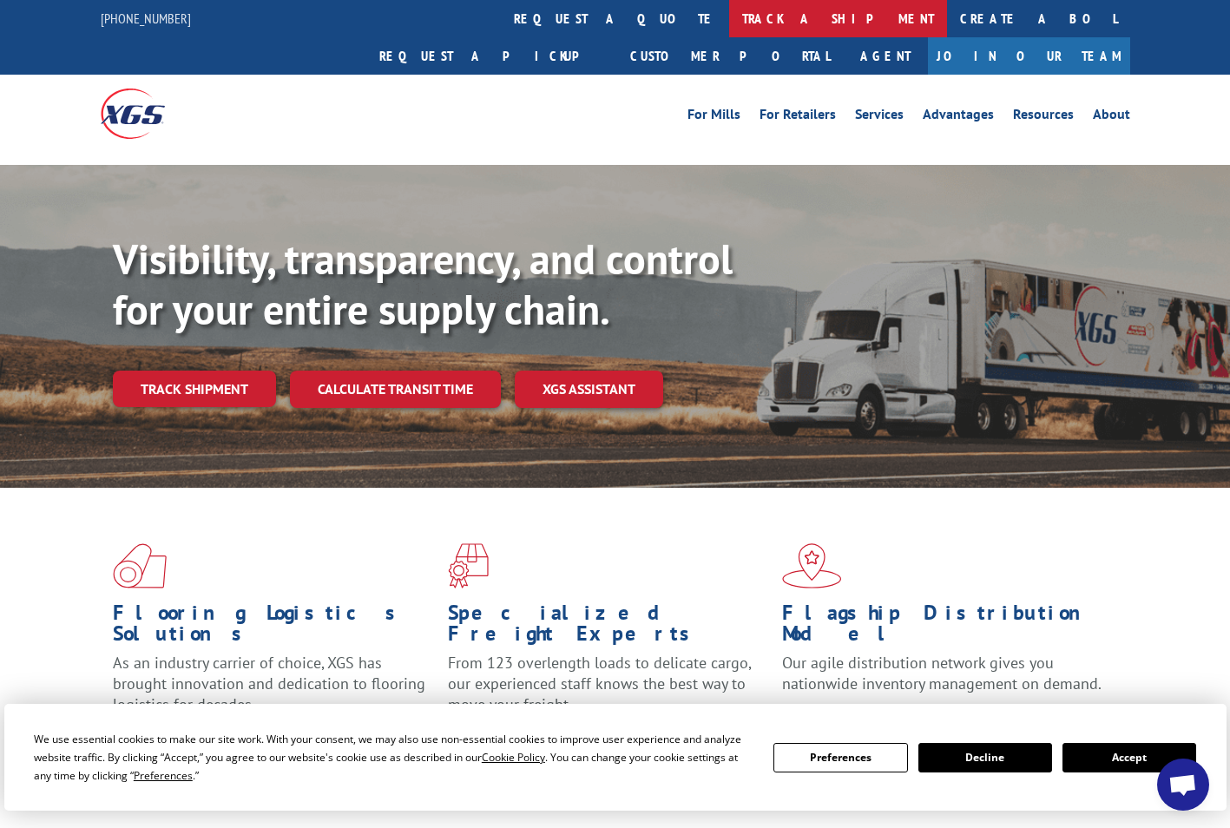  I want to click on h1: Flagship Distribution Model, so click(943, 628).